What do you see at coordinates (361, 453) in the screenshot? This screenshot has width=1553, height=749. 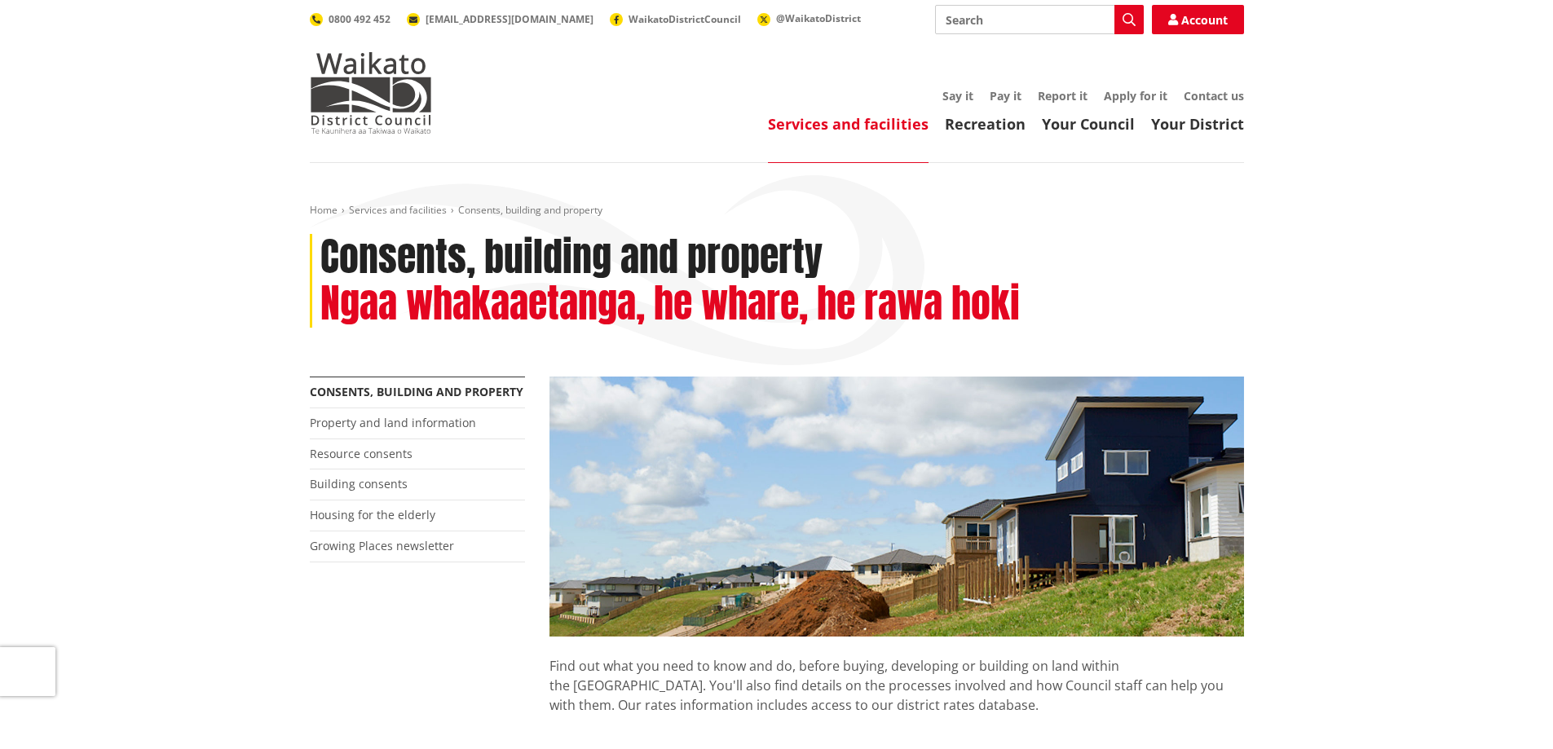 I see `a: Resource consents` at bounding box center [361, 453].